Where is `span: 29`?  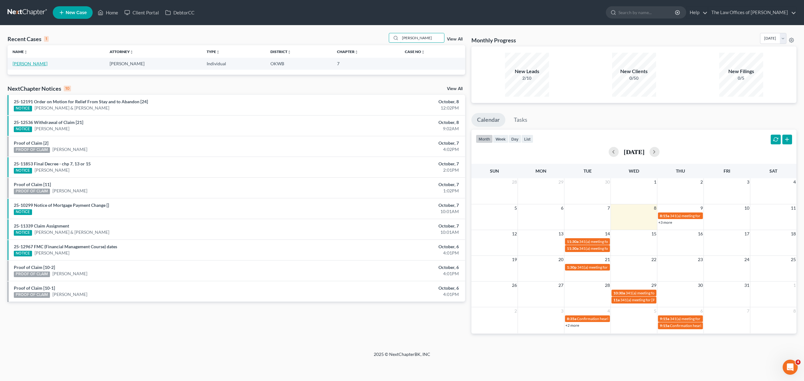 span: 29 is located at coordinates (654, 286).